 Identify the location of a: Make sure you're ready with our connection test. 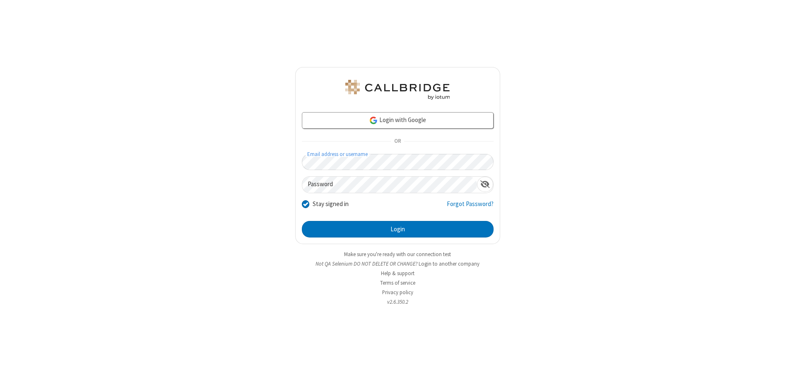
(398, 254).